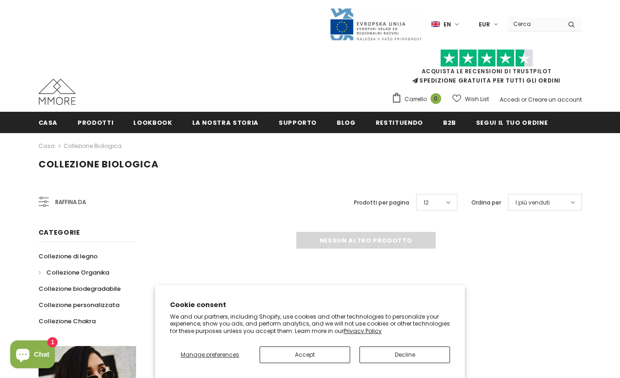 This screenshot has height=378, width=620. Describe the element at coordinates (487, 58) in the screenshot. I see `img: Fidati di Pilot Stars` at that location.